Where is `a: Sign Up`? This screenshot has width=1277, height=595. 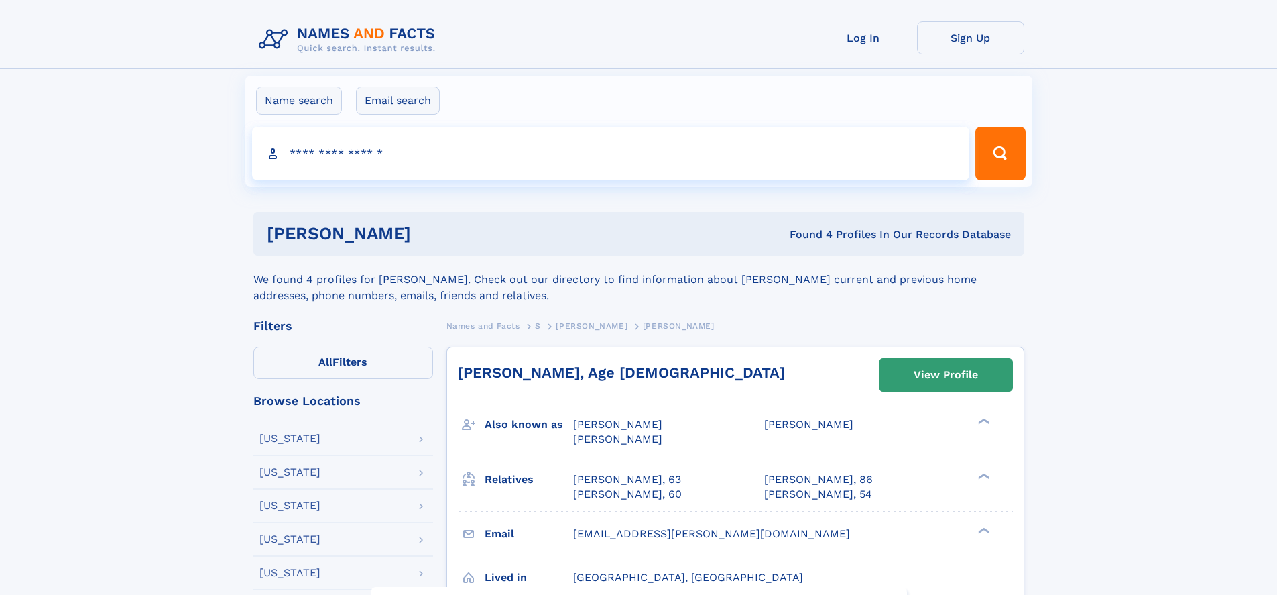 a: Sign Up is located at coordinates (971, 38).